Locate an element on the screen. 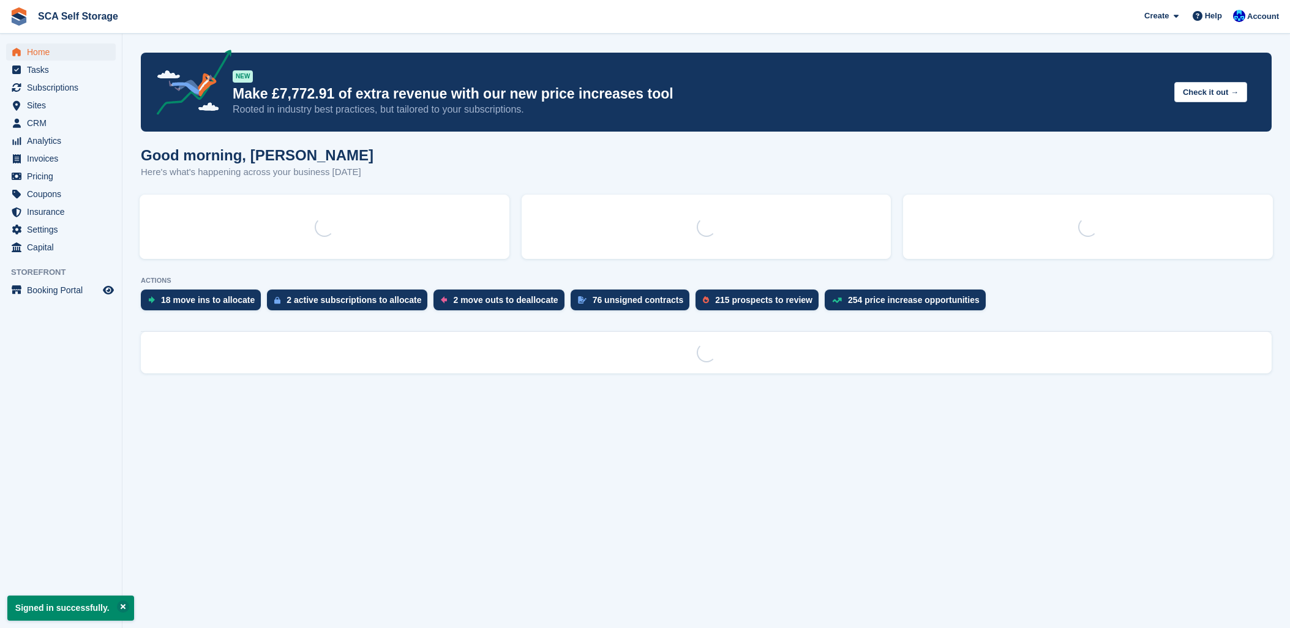 The image size is (1290, 628). span: Capital is located at coordinates (64, 247).